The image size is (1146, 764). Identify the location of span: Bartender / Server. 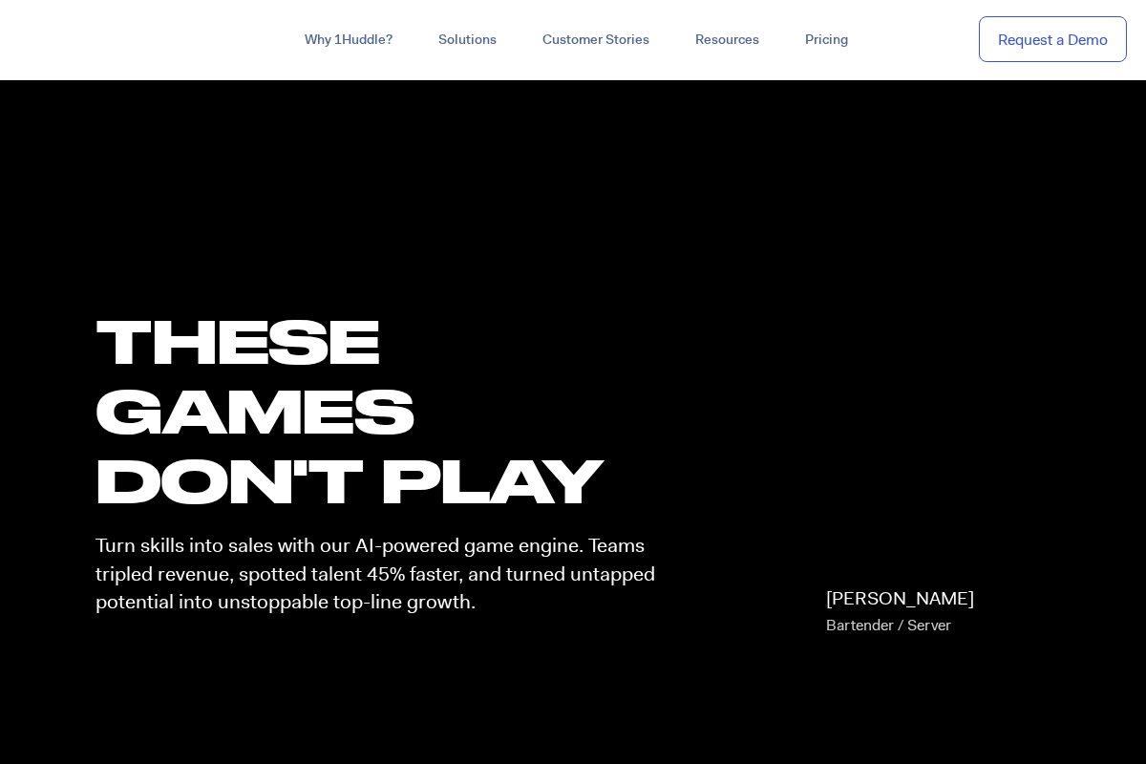
(888, 625).